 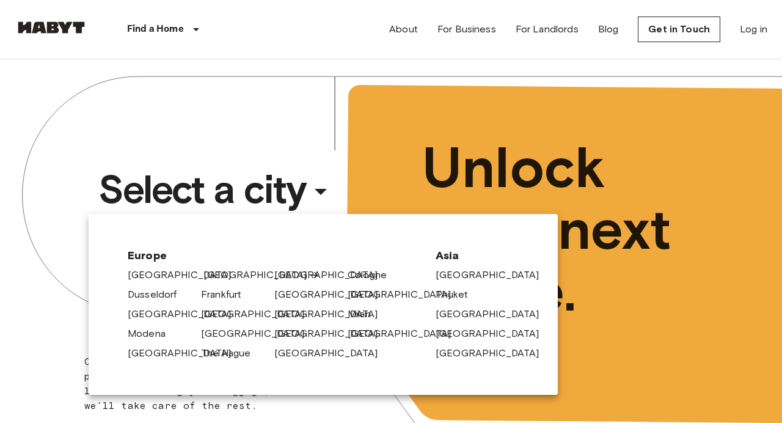 What do you see at coordinates (227, 294) in the screenshot?
I see `a: Frankfurt` at bounding box center [227, 294].